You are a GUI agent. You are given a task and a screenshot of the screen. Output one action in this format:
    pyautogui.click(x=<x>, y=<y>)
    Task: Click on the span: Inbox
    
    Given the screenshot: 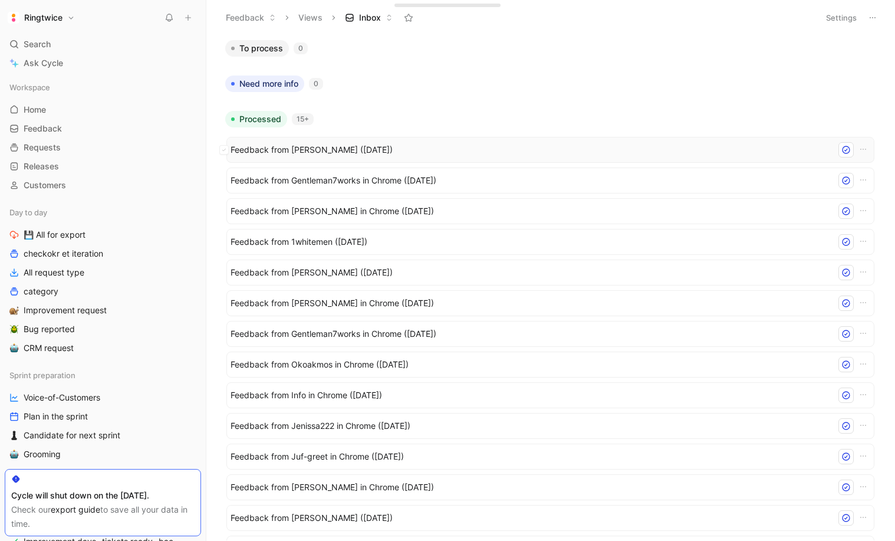 What is the action you would take?
    pyautogui.click(x=370, y=18)
    